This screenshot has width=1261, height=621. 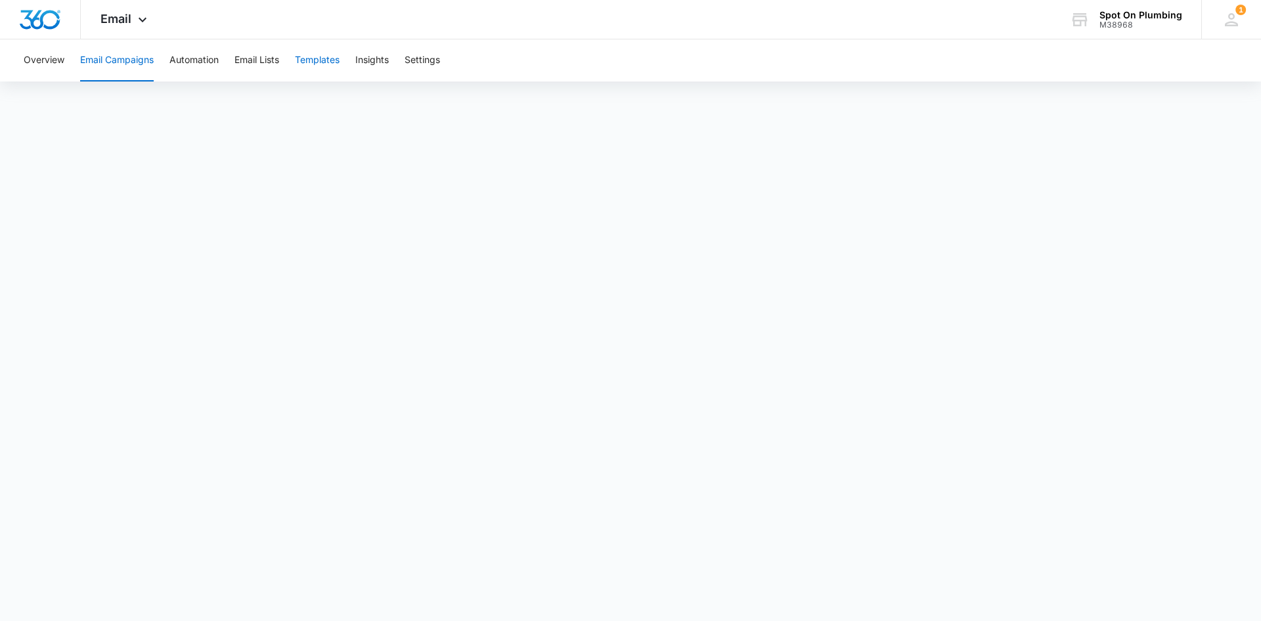 What do you see at coordinates (257, 60) in the screenshot?
I see `button: Email Lists` at bounding box center [257, 60].